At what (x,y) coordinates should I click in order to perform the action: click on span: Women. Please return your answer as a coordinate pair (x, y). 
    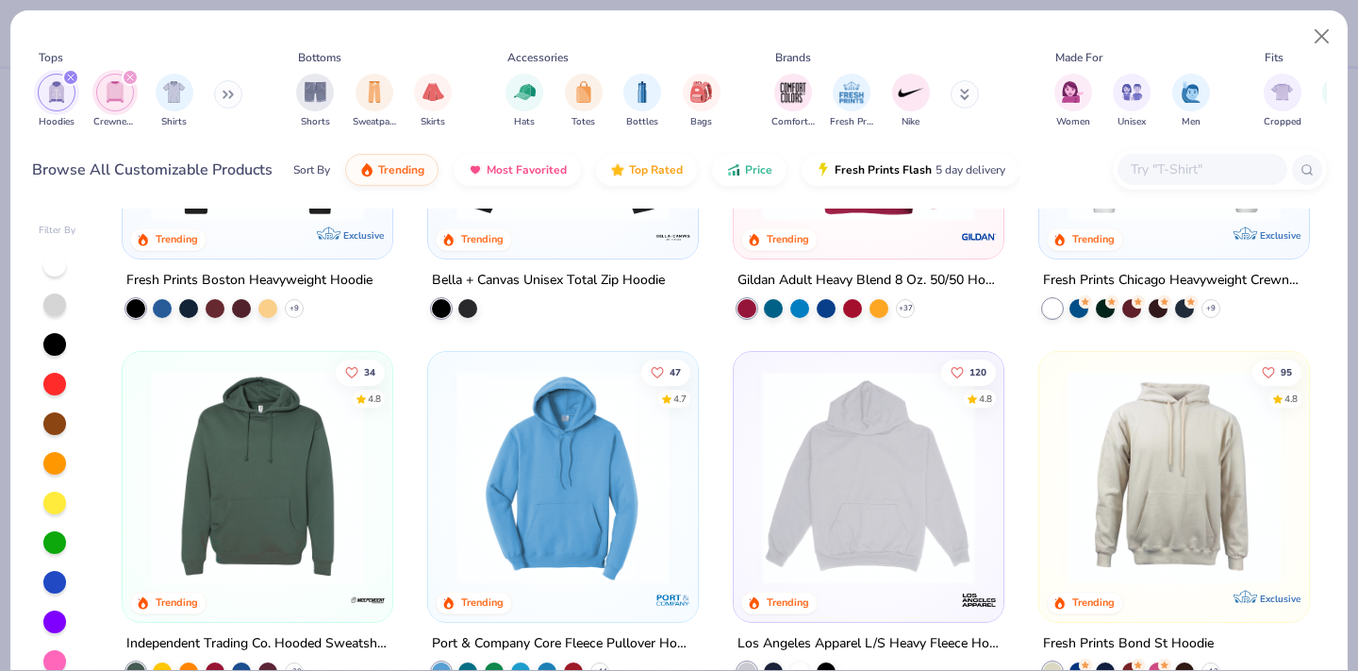
    Looking at the image, I should click on (1073, 122).